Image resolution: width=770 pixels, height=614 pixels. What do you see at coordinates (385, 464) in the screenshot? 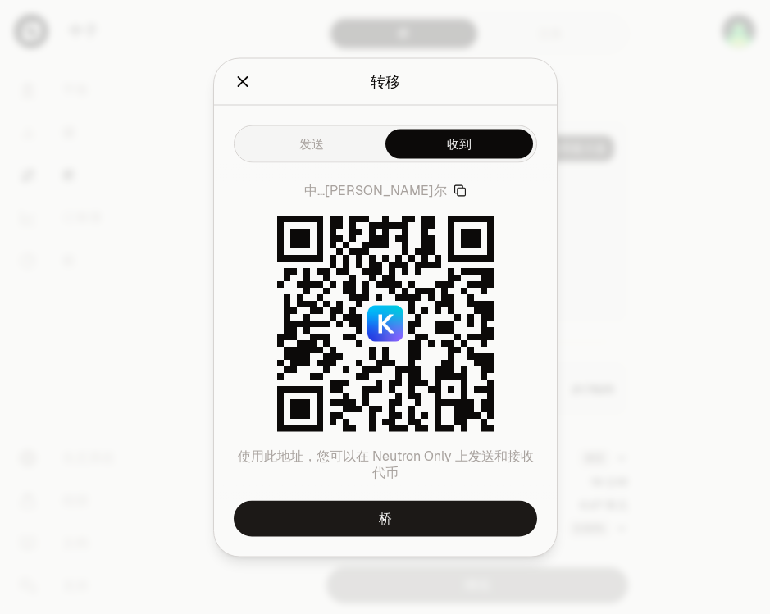
I see `p: 使用此地址，您可以在 Neutron Only 上发送和接收代币` at bounding box center [385, 464].